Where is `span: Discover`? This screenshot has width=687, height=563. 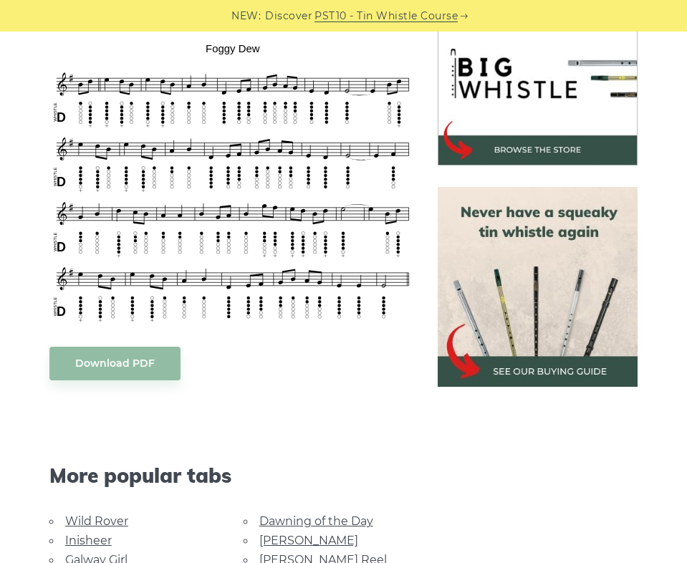
span: Discover is located at coordinates (289, 16).